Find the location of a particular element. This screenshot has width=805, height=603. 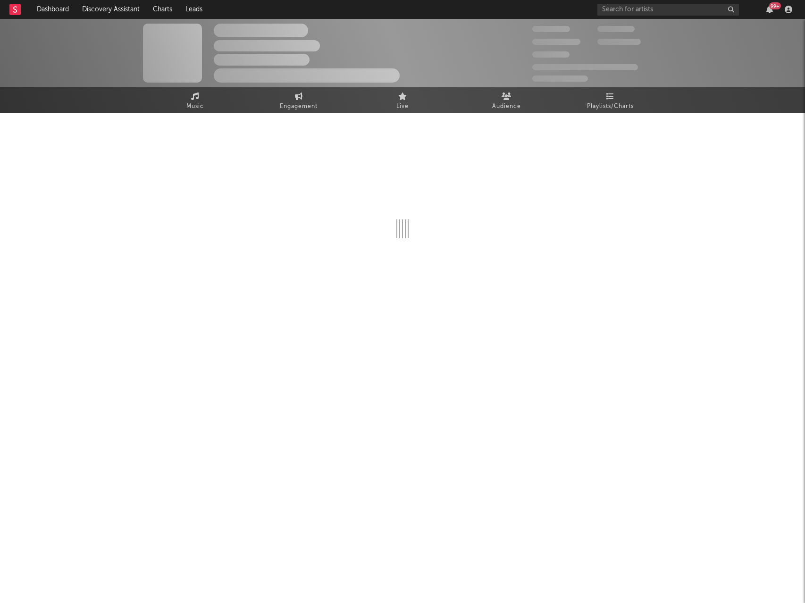

span: Audience is located at coordinates (506, 107).